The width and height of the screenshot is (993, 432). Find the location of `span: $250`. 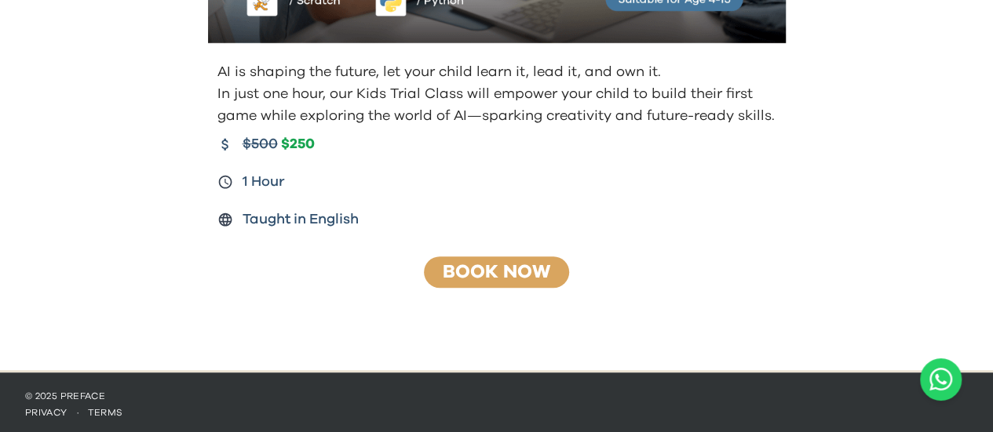

span: $250 is located at coordinates (297, 144).